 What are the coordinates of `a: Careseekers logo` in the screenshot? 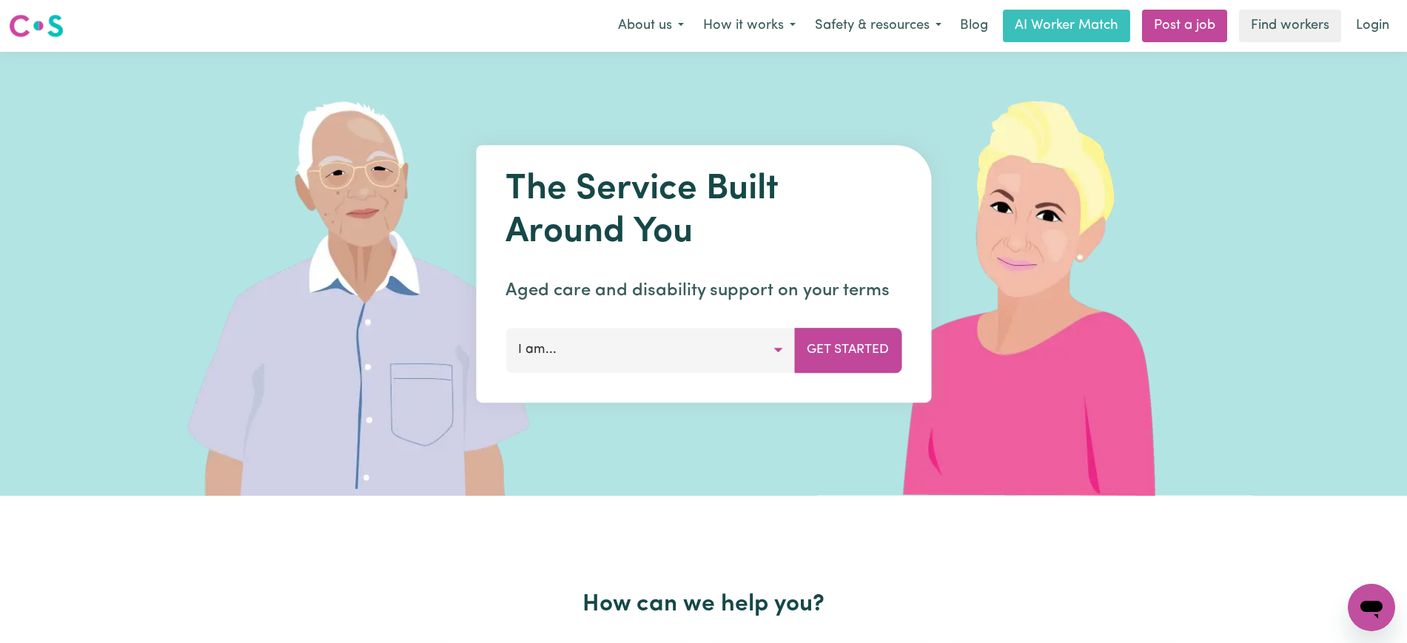 It's located at (36, 26).